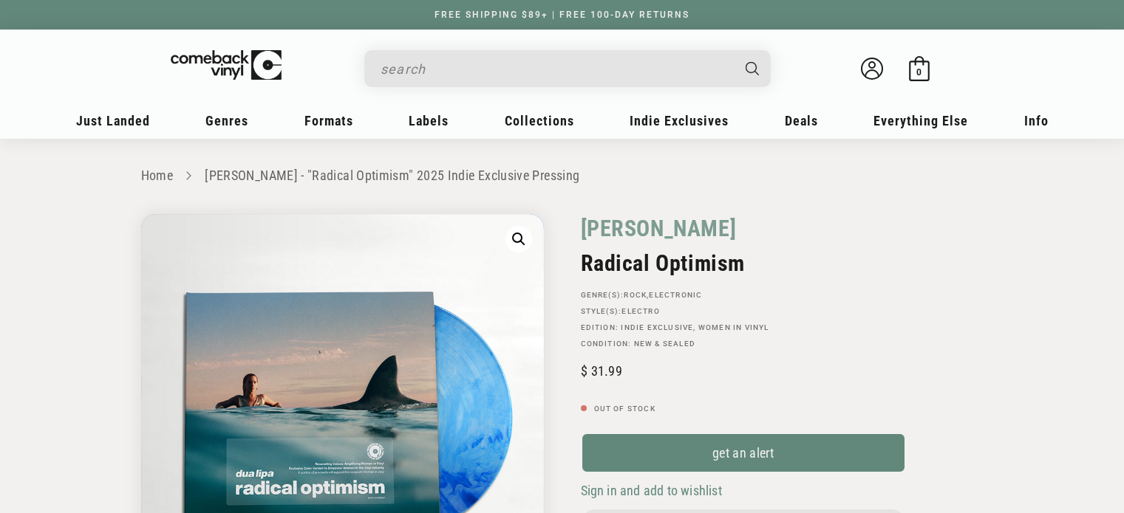 The height and width of the screenshot is (513, 1124). I want to click on span: Collections, so click(539, 120).